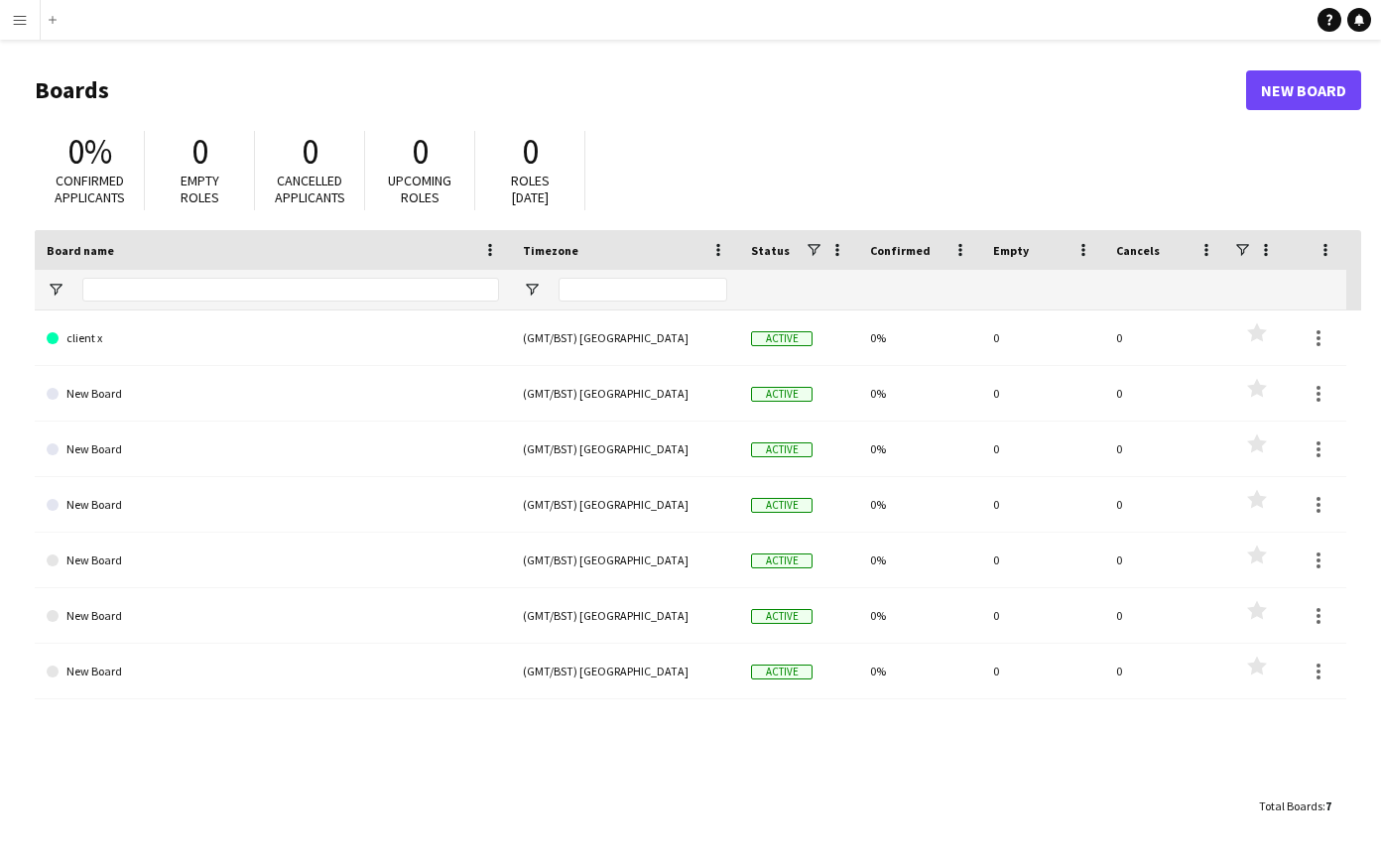  What do you see at coordinates (551, 250) in the screenshot?
I see `span: Timezone` at bounding box center [551, 250].